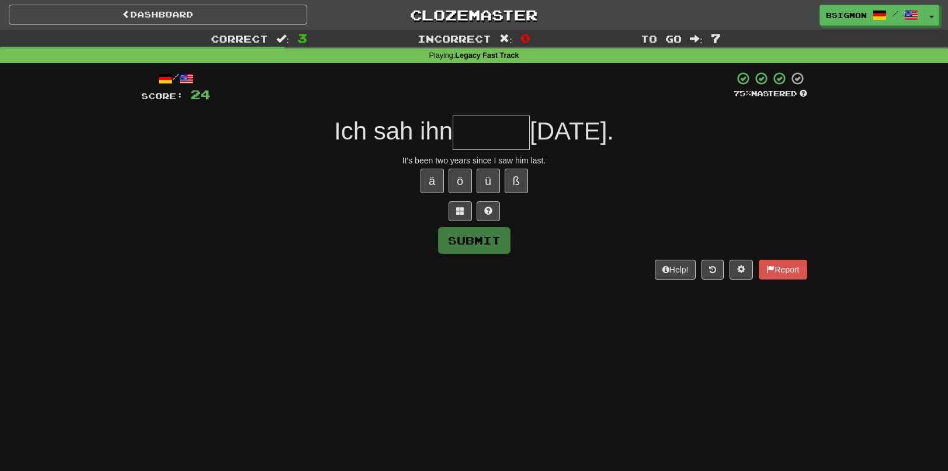 This screenshot has height=471, width=948. Describe the element at coordinates (770, 94) in the screenshot. I see `div: Mastered` at that location.